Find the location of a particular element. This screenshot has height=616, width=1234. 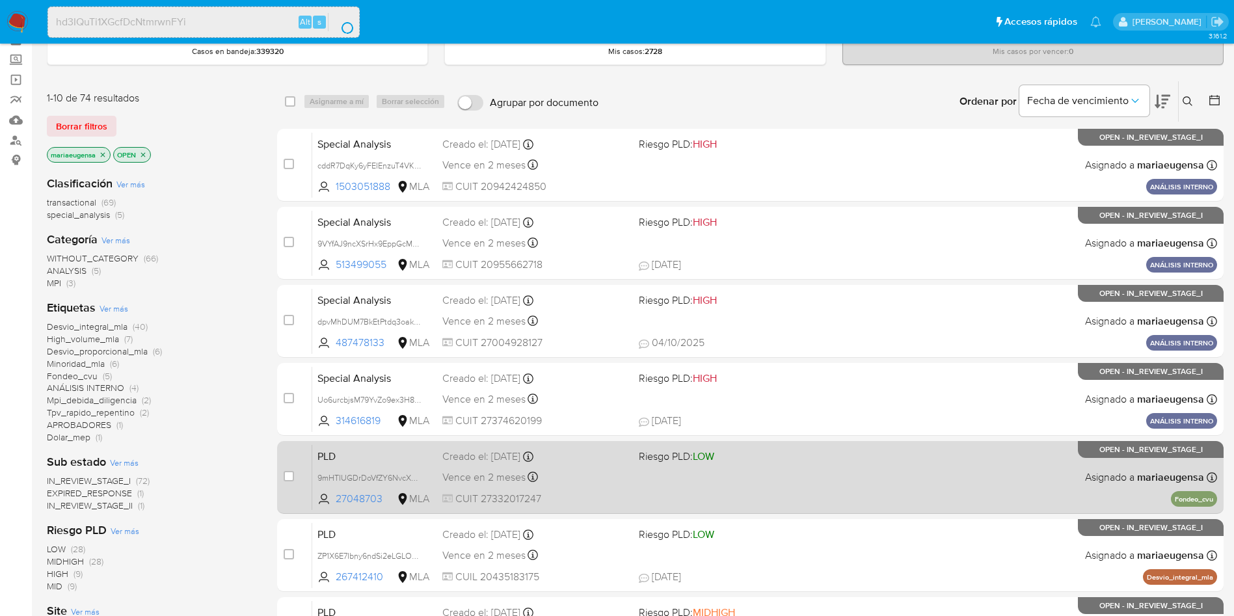

a: Salir is located at coordinates (1217, 21).